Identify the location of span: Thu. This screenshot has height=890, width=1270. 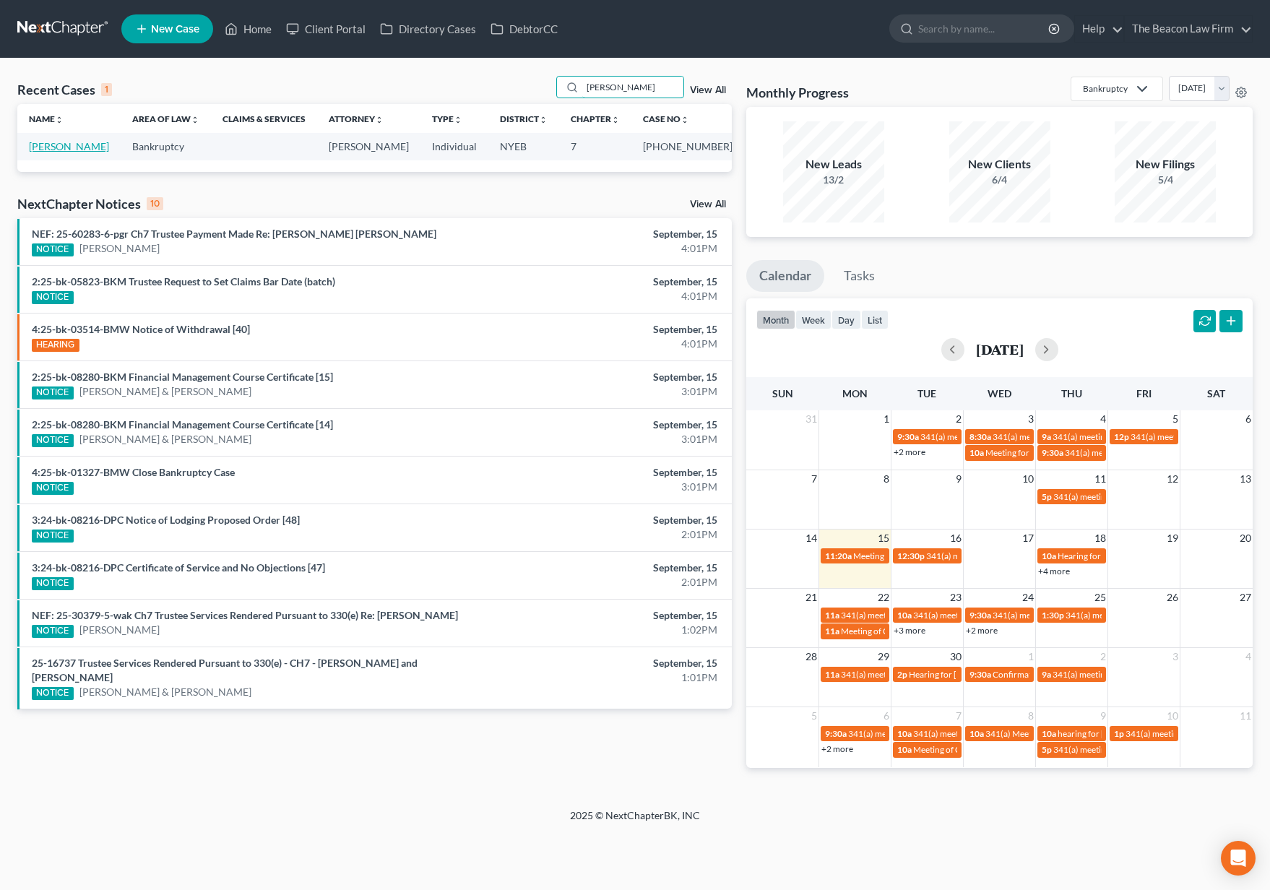
(1071, 393).